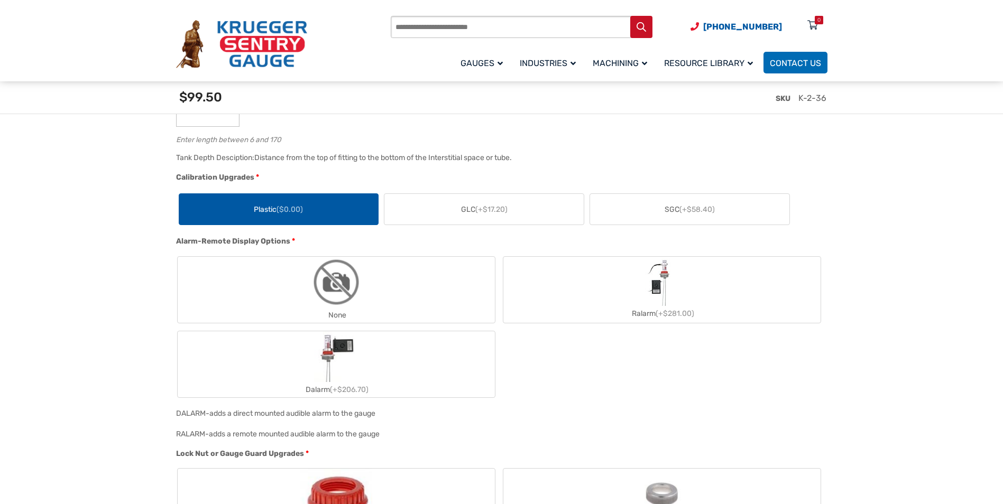 The image size is (1003, 504). Describe the element at coordinates (192, 413) in the screenshot. I see `span: DALARM-` at that location.